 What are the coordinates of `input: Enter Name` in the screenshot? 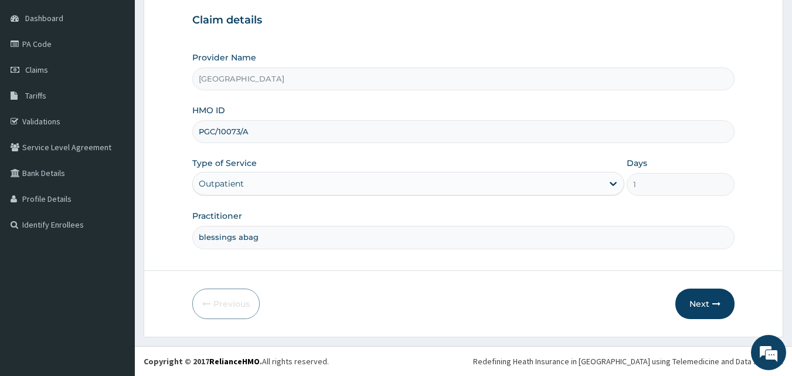 It's located at (464, 237).